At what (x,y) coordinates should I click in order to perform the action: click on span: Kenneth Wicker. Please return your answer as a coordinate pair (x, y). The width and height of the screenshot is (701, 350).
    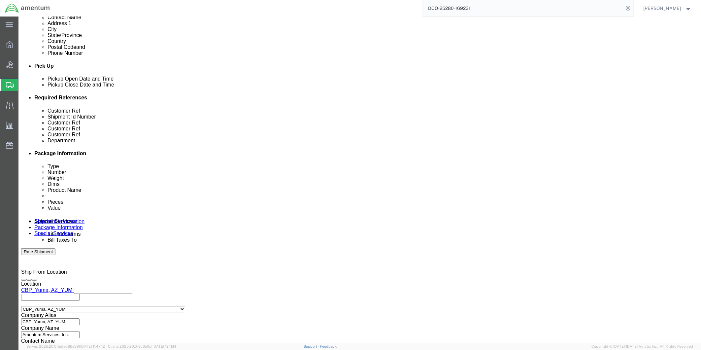
    Looking at the image, I should click on (663, 8).